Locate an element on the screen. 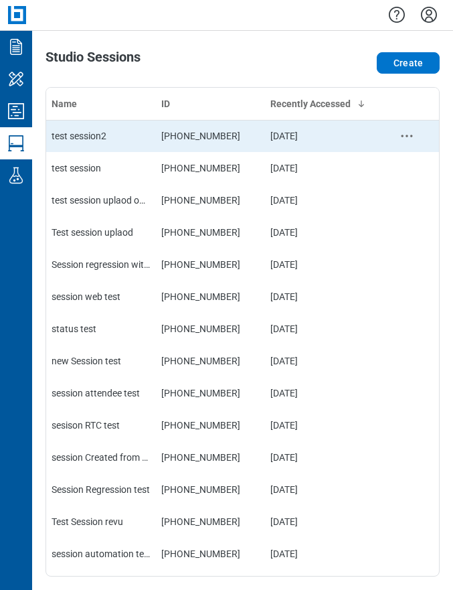 This screenshot has height=590, width=453. div: session web test is located at coordinates (101, 297).